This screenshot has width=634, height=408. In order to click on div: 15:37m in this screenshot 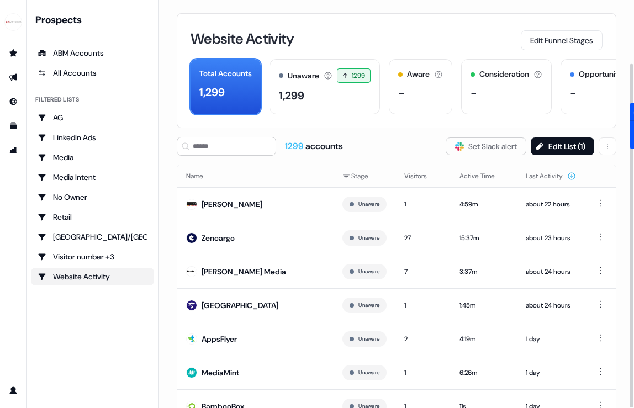, I will do `click(484, 238)`.